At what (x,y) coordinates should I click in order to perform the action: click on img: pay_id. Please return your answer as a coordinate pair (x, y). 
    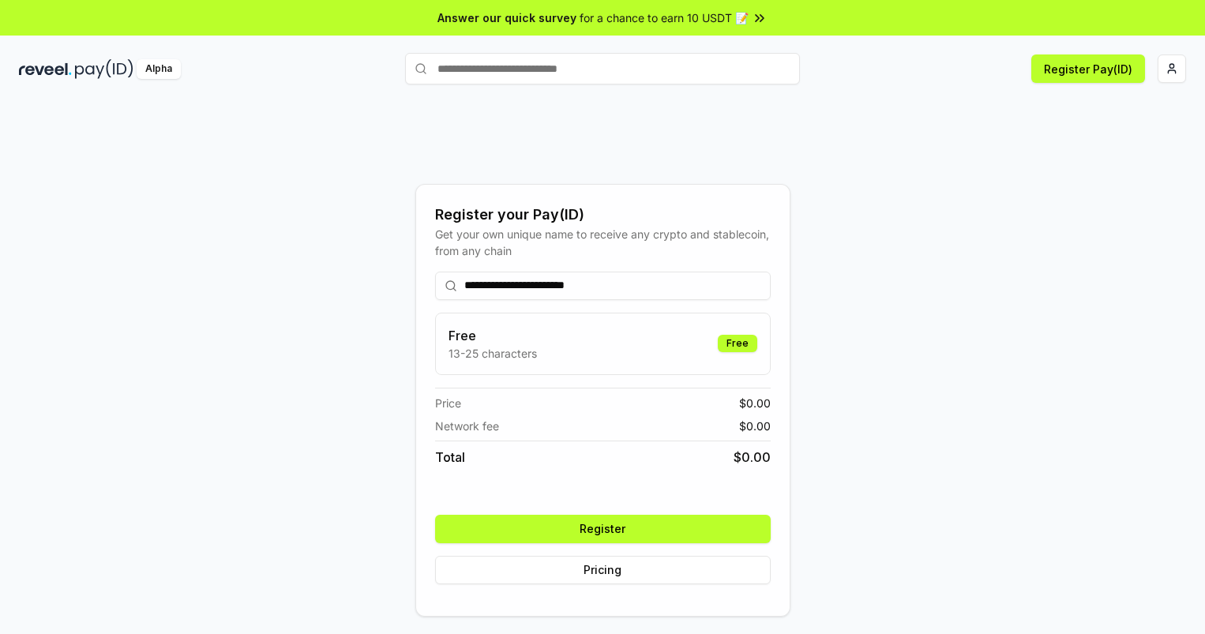
    Looking at the image, I should click on (104, 69).